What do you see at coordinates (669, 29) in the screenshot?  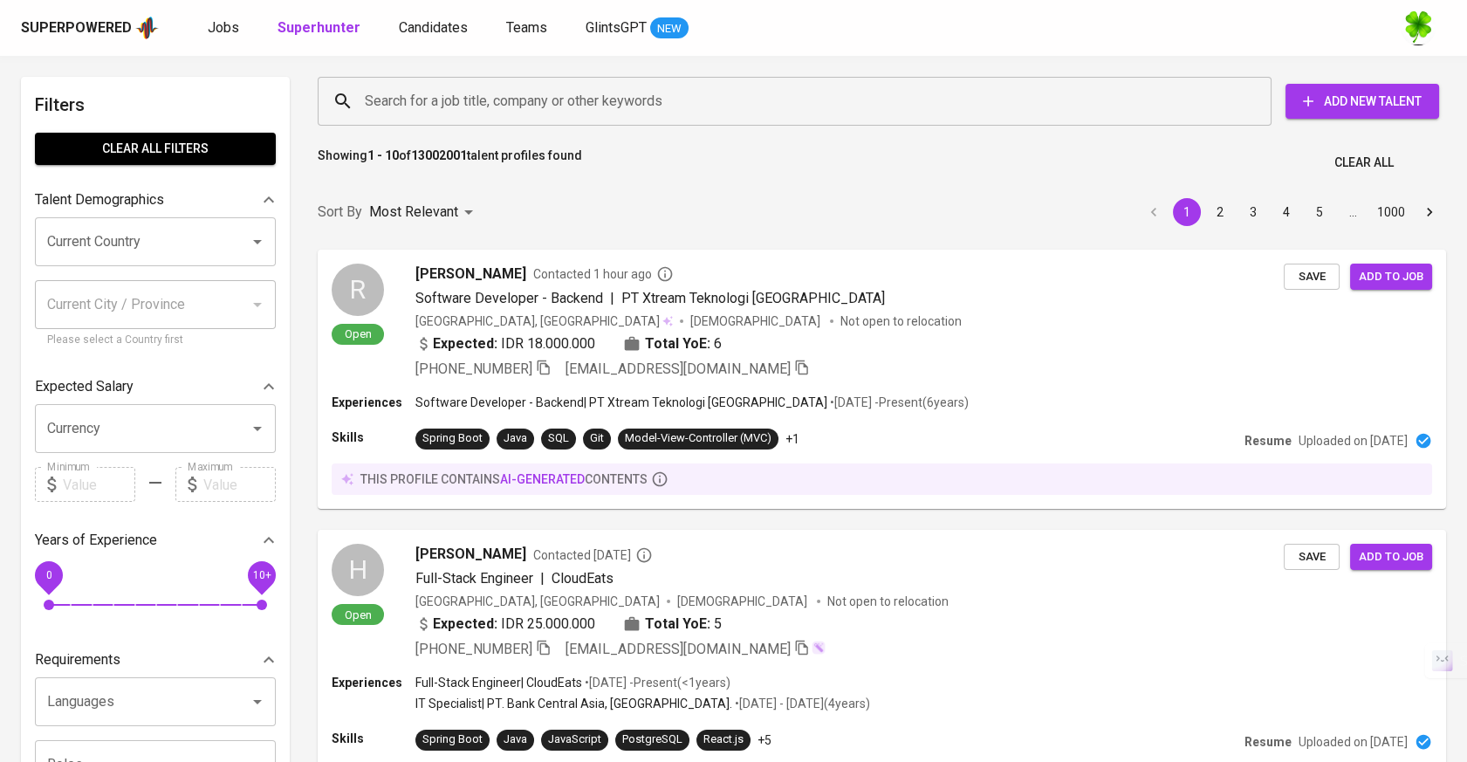 I see `span: NEW` at bounding box center [669, 29].